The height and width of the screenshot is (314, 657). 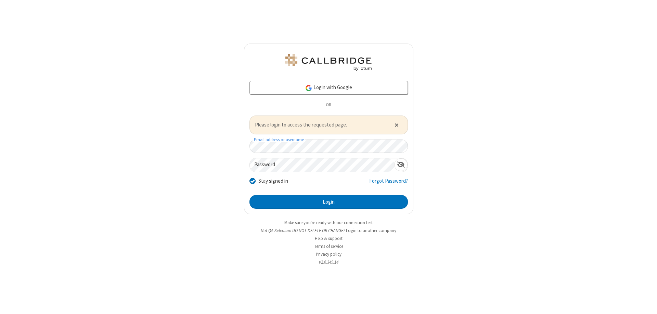 What do you see at coordinates (329, 146) in the screenshot?
I see `input: Email address or username` at bounding box center [329, 146].